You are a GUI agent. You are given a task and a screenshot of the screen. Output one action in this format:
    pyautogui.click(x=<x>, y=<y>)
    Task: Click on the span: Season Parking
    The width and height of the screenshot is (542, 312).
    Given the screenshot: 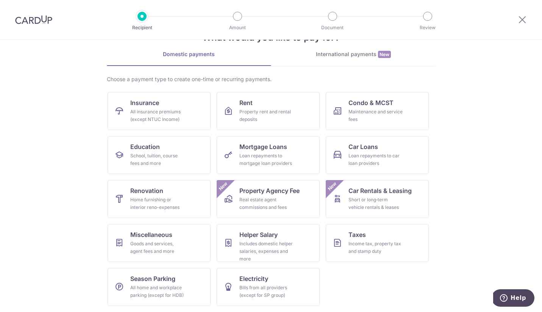 What is the action you would take?
    pyautogui.click(x=153, y=278)
    